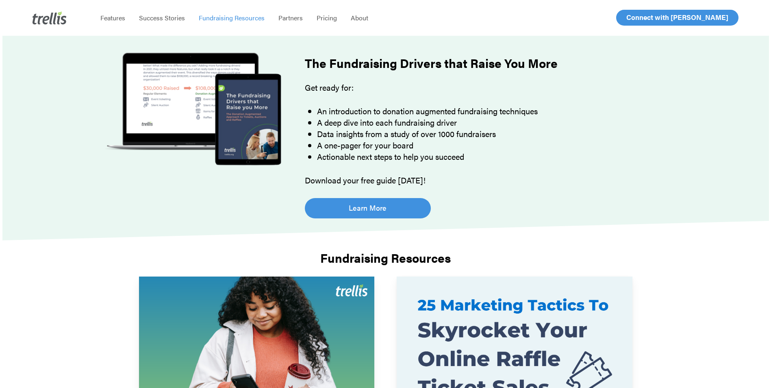 The image size is (771, 388). Describe the element at coordinates (477, 122) in the screenshot. I see `li: A deep dive into each fundraising driver` at that location.